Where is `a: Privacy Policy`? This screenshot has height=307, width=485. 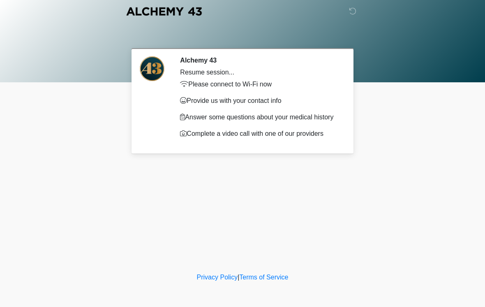
a: Privacy Policy is located at coordinates (218, 277).